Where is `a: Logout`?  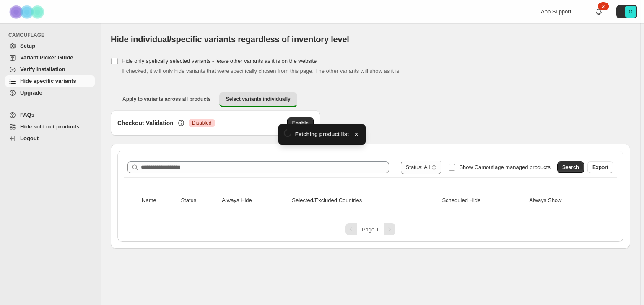
a: Logout is located at coordinates (50, 139).